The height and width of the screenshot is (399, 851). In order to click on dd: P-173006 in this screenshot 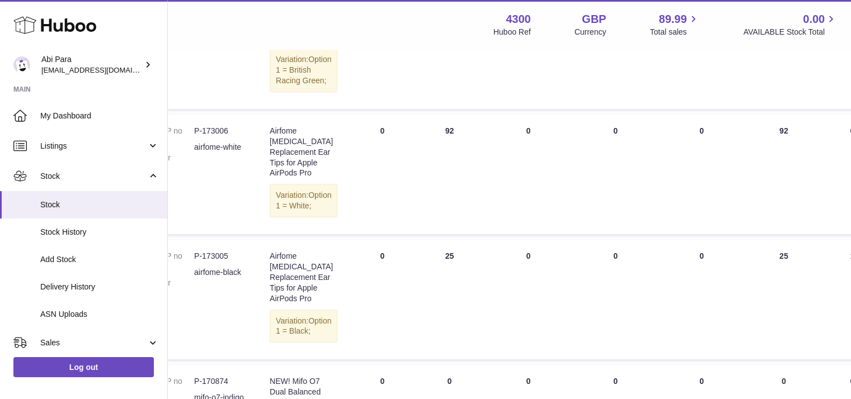, I will do `click(220, 131)`.